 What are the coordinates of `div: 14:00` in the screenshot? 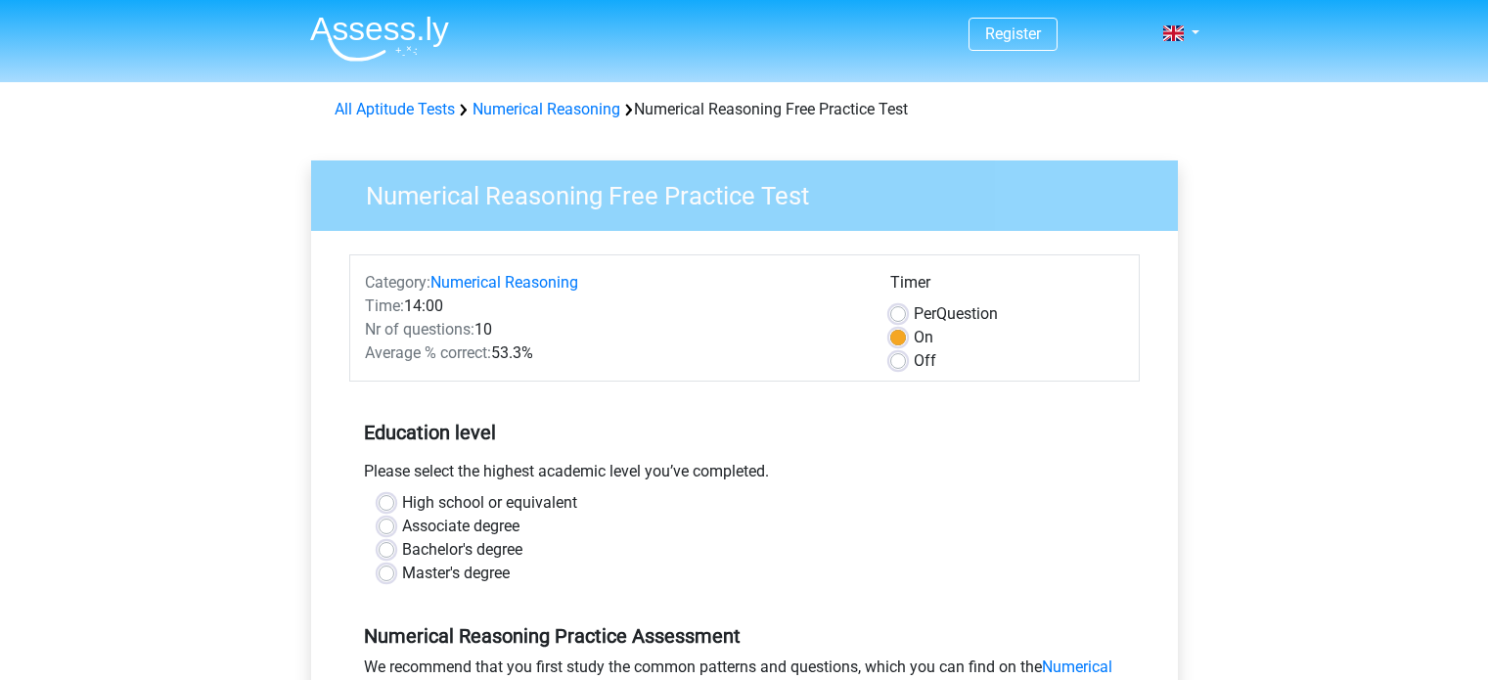 It's located at (613, 306).